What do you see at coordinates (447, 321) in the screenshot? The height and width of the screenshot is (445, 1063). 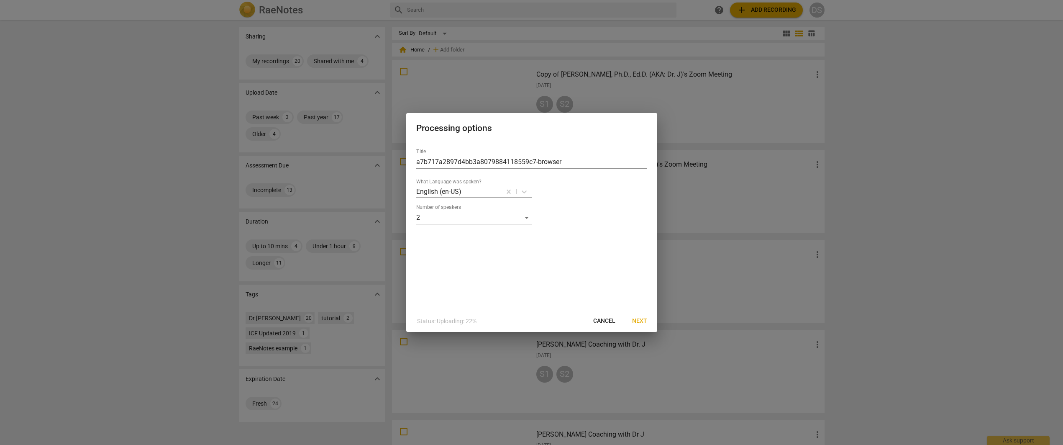 I see `p: Status: Uploading: 22%` at bounding box center [447, 321].